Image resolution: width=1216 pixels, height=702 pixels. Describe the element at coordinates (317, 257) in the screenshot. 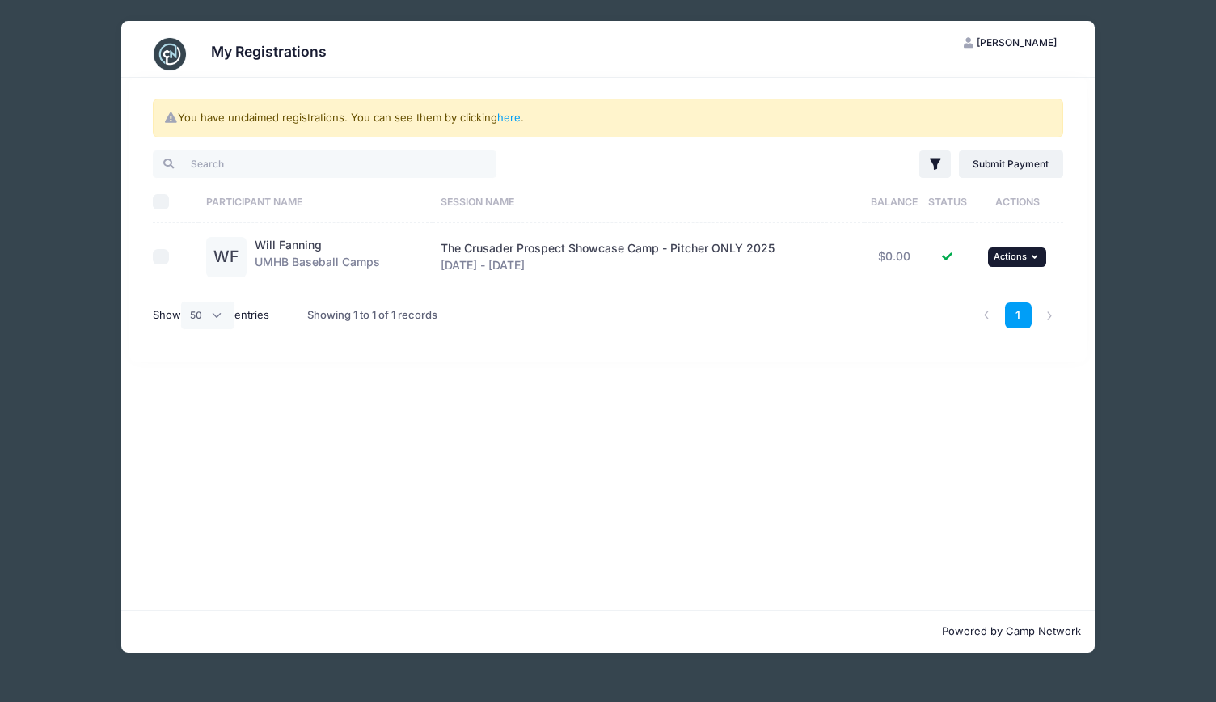

I see `div: UMHB Baseball Camps` at that location.